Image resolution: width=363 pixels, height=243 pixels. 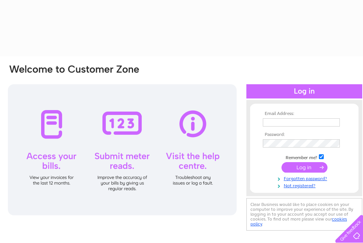 What do you see at coordinates (305, 178) in the screenshot?
I see `a: Forgotten password?` at bounding box center [305, 178].